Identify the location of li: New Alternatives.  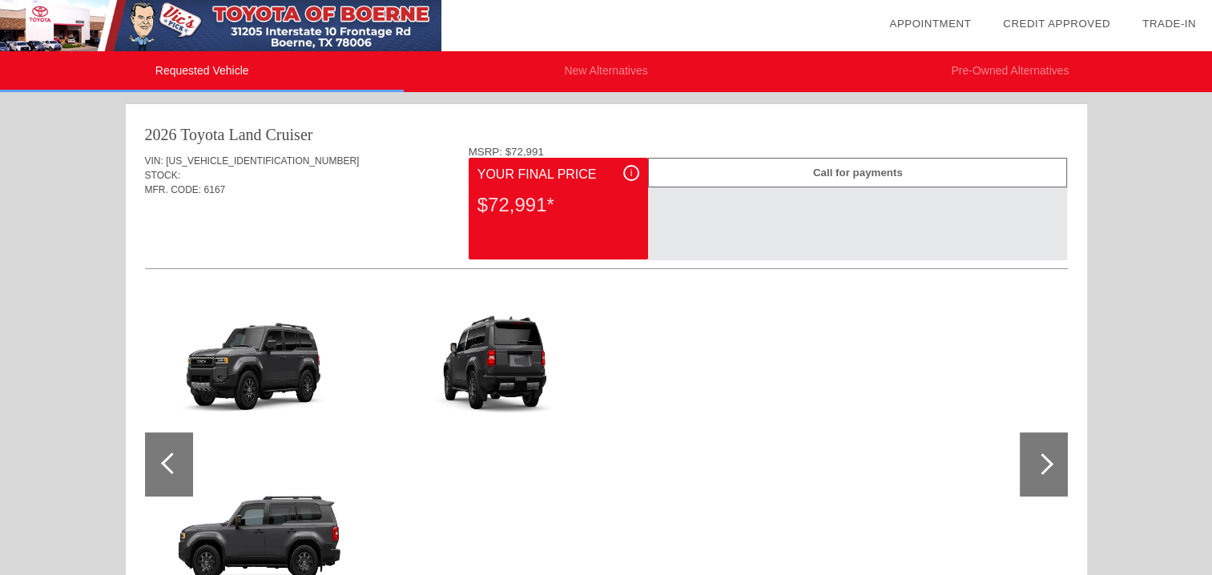
(605, 71).